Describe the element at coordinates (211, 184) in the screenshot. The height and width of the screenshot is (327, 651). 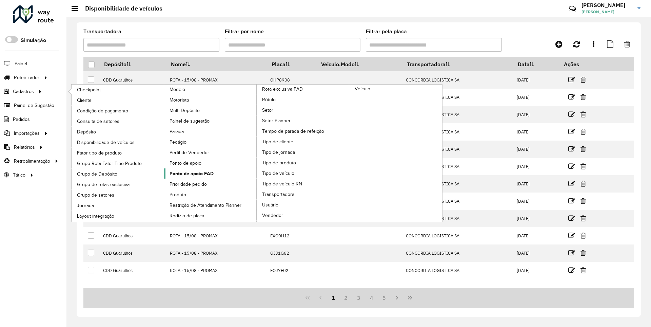
I see `a: Prioridade pedido` at that location.